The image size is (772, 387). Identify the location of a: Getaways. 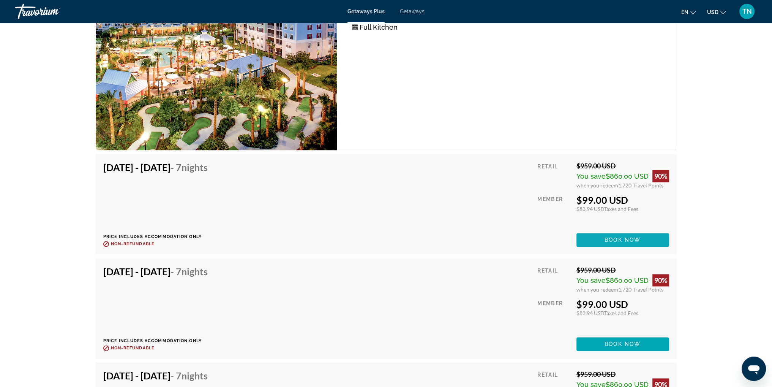
(412, 11).